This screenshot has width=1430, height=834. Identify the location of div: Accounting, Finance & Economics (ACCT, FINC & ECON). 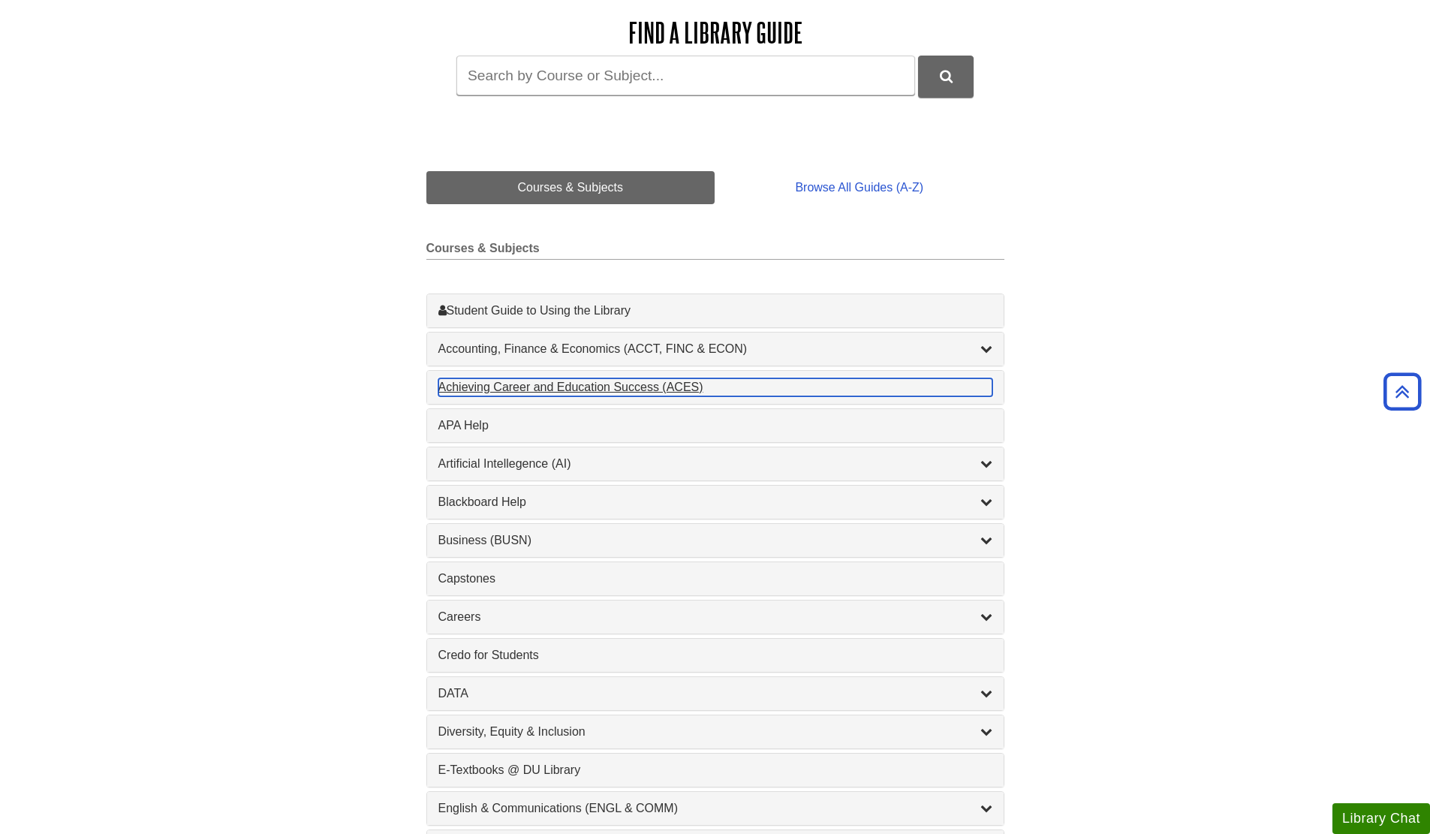
(716, 349).